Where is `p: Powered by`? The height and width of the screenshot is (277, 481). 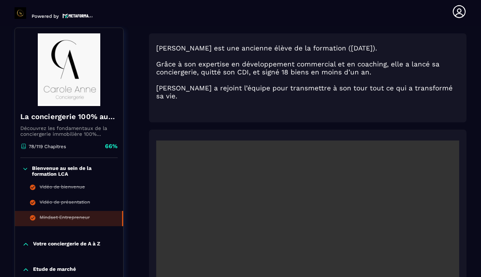
p: Powered by is located at coordinates (45, 16).